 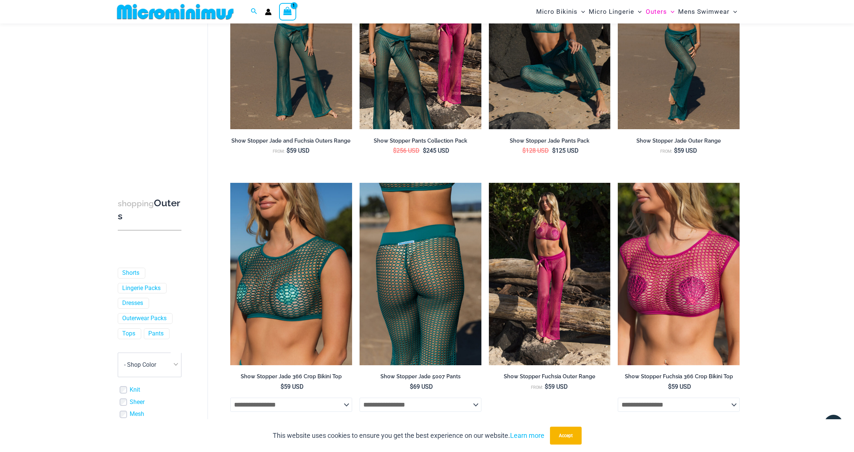 I want to click on a: Show Stopper Jade 366 Top 5007 pants 09Show Stopper Jade 366 Top 5007 pants 12Show Stopper Jade 3..., so click(x=291, y=274).